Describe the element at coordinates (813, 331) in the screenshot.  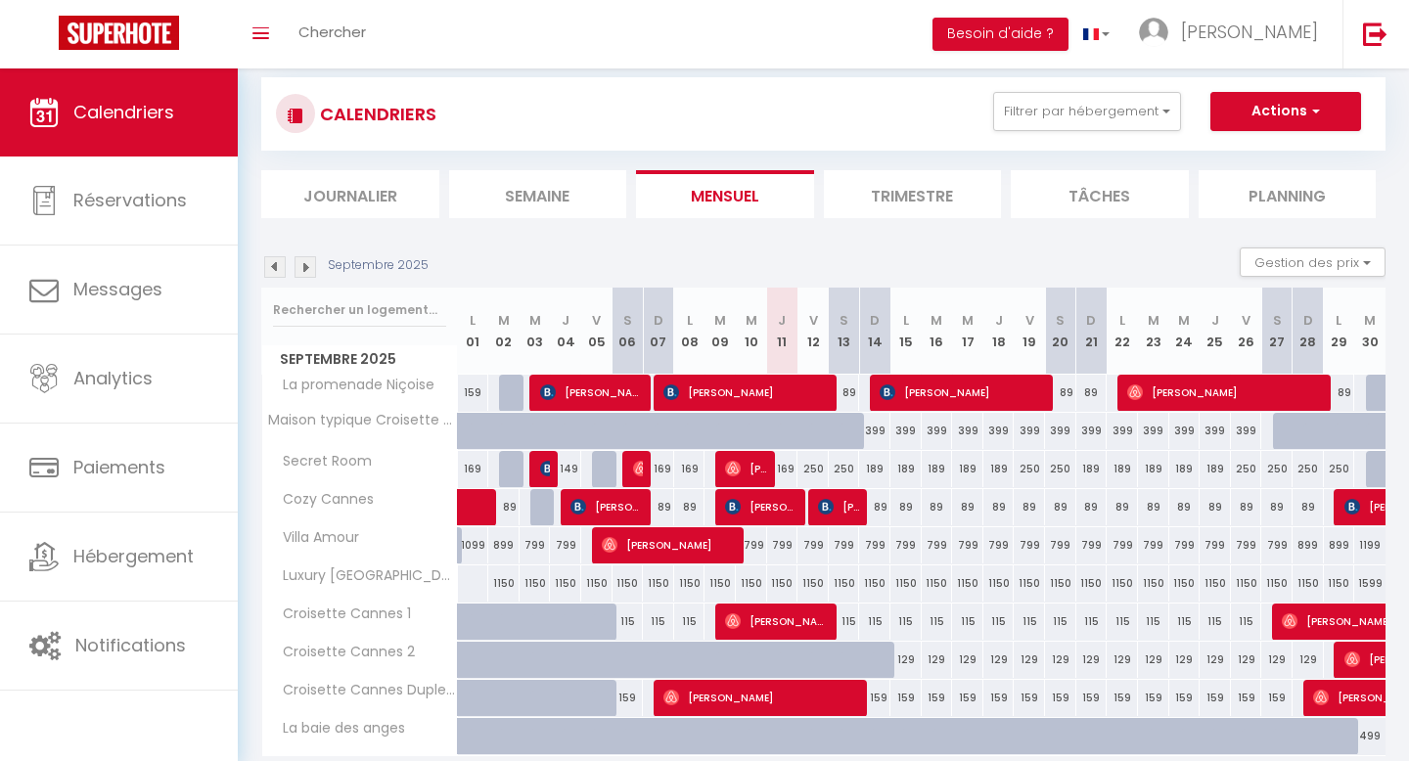
I see `th: 12` at that location.